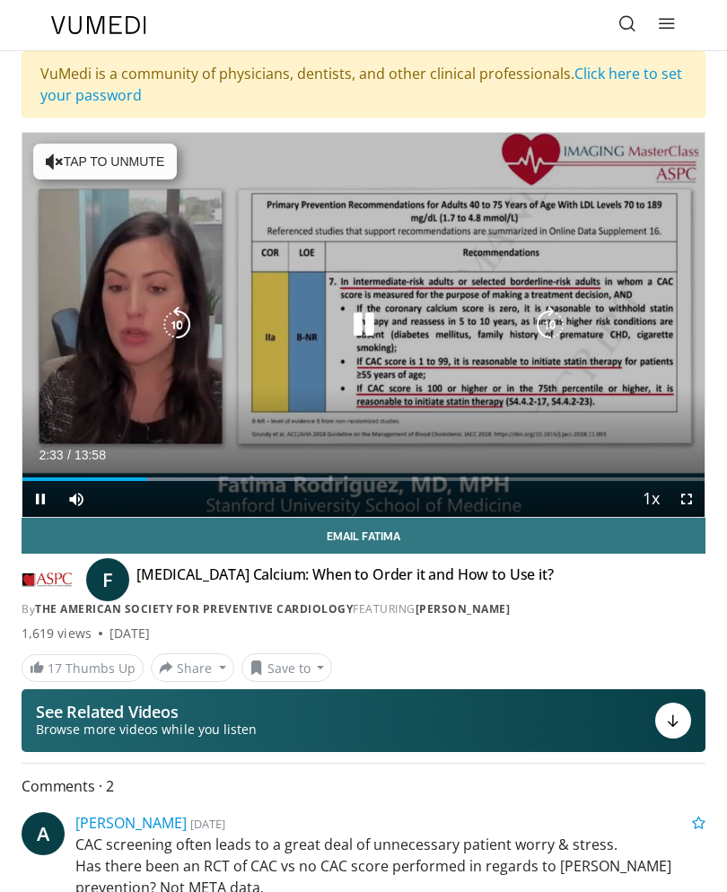 This screenshot has height=892, width=727. What do you see at coordinates (50, 455) in the screenshot?
I see `span: 2:33` at bounding box center [50, 455].